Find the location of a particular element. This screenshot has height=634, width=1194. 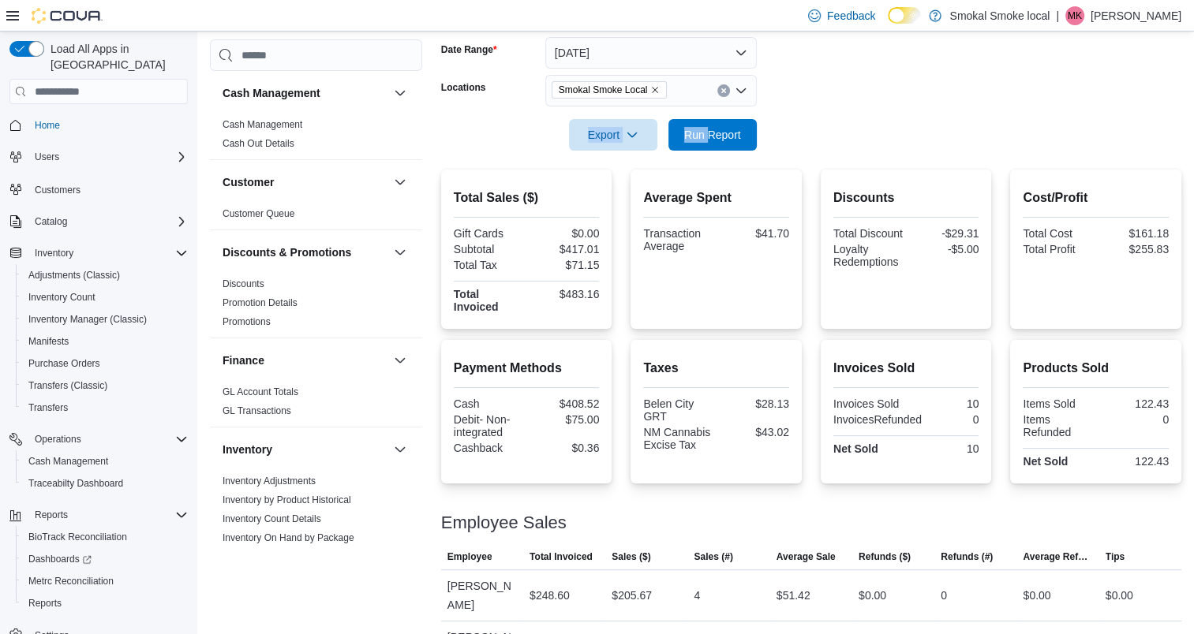

div: 10 is located at coordinates (944, 404).